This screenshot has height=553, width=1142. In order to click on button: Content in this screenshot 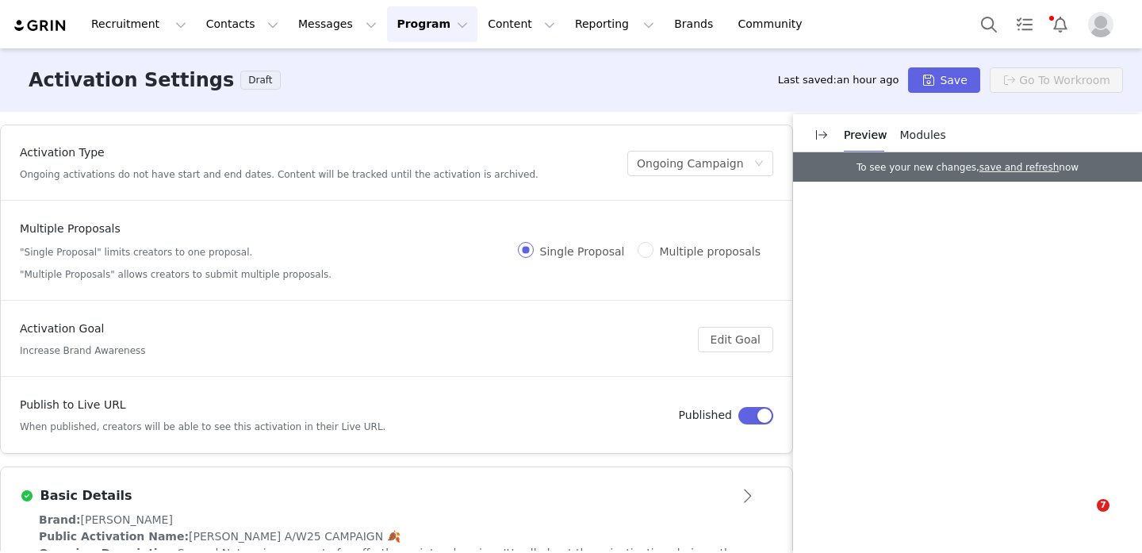, I will do `click(521, 24)`.